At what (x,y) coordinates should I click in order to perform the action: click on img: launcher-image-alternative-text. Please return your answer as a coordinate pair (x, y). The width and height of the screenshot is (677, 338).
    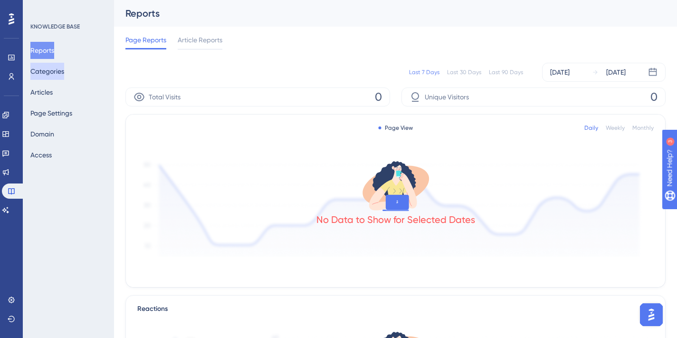
    Looking at the image, I should click on (14, 14).